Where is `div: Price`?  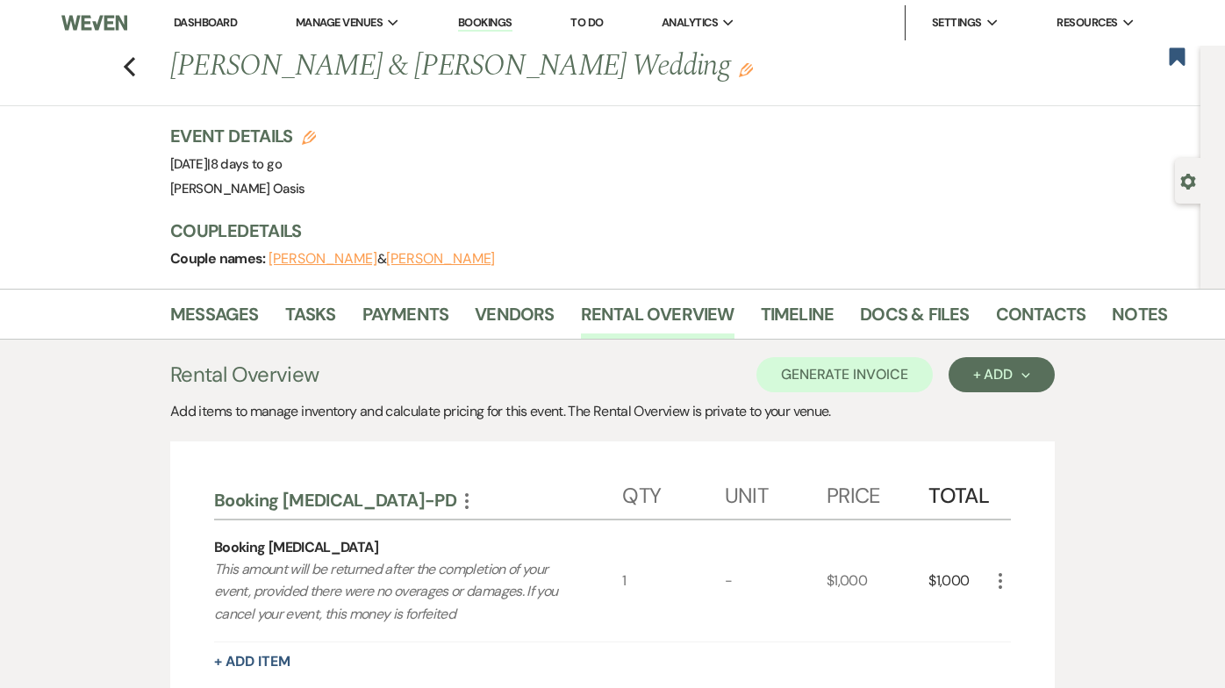
div: Price is located at coordinates (877, 492).